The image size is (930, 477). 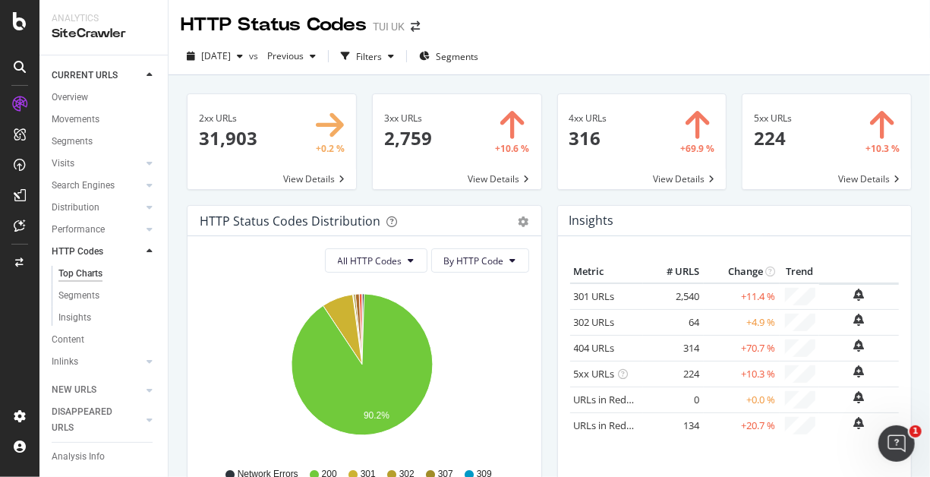 I want to click on div: HTTP Status Codes, so click(x=273, y=25).